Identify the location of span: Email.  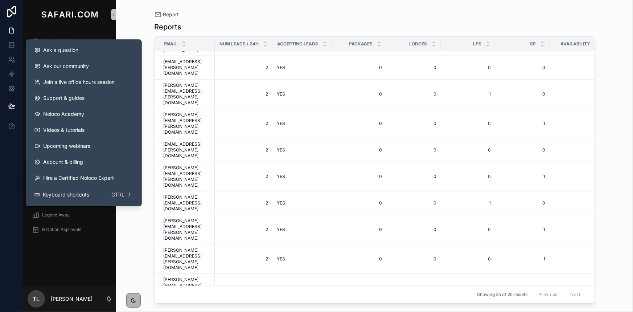
(170, 44).